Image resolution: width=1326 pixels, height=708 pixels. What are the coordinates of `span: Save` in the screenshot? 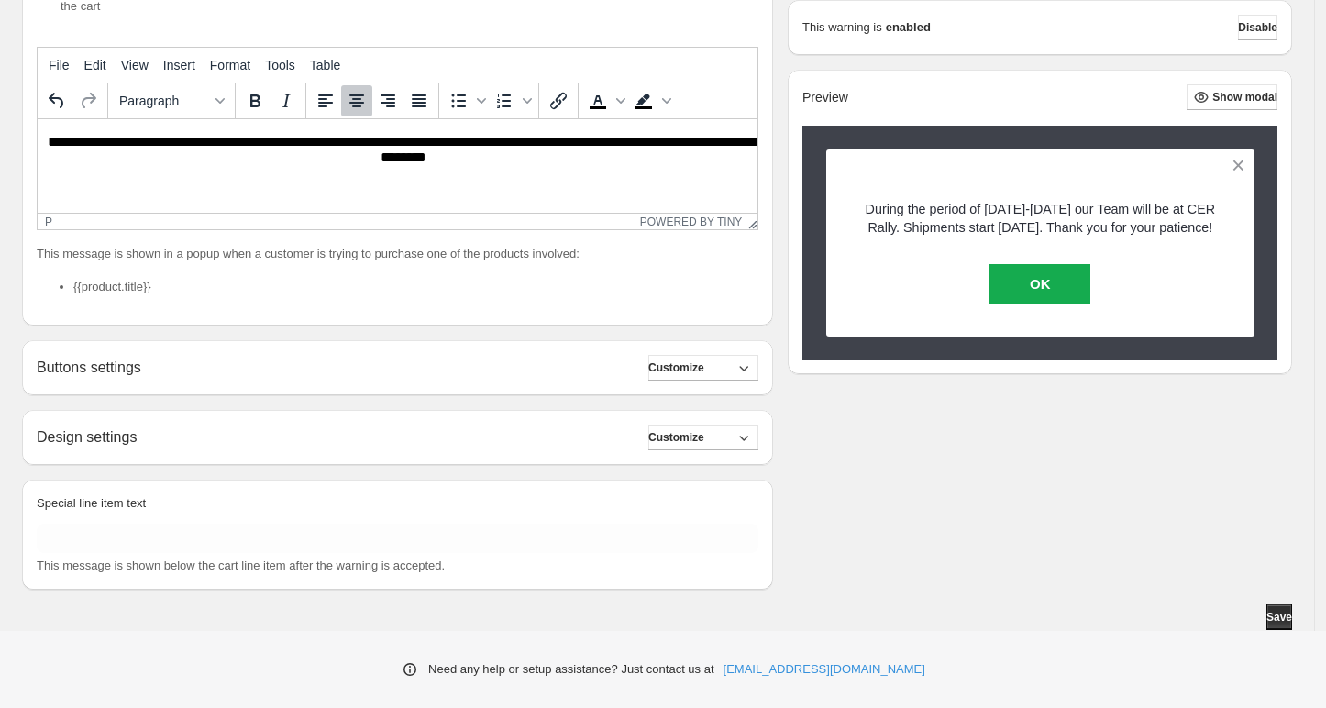 It's located at (1280, 617).